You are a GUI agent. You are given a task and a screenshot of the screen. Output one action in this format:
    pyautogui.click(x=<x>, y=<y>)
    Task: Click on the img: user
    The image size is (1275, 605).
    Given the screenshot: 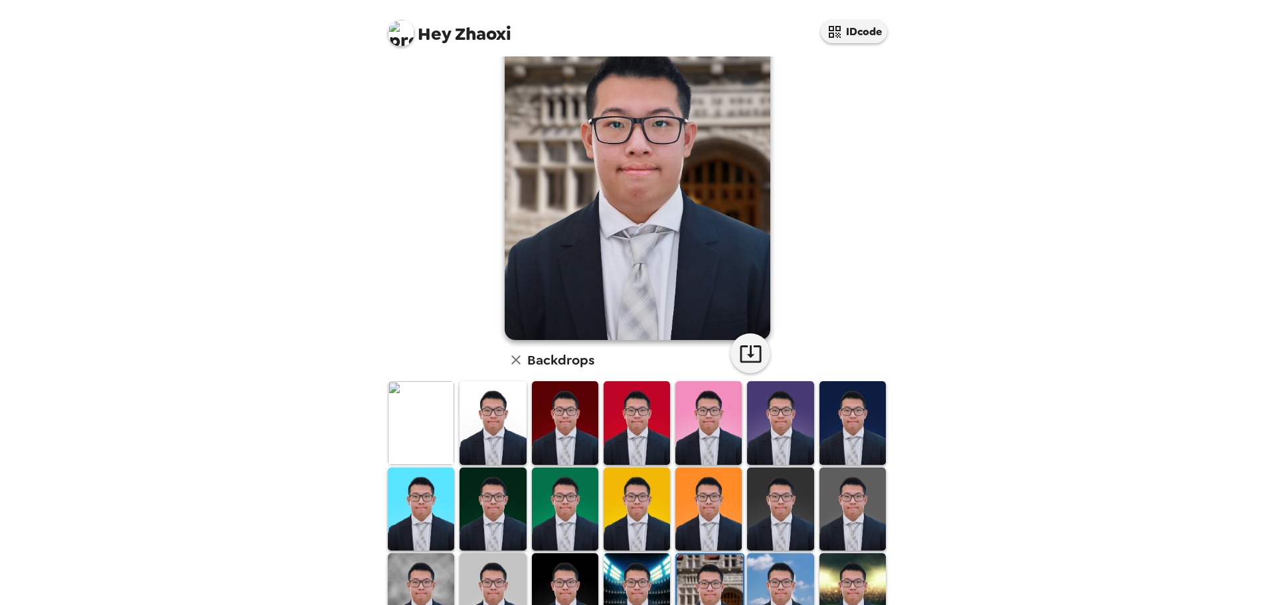 What is the action you would take?
    pyautogui.click(x=637, y=174)
    